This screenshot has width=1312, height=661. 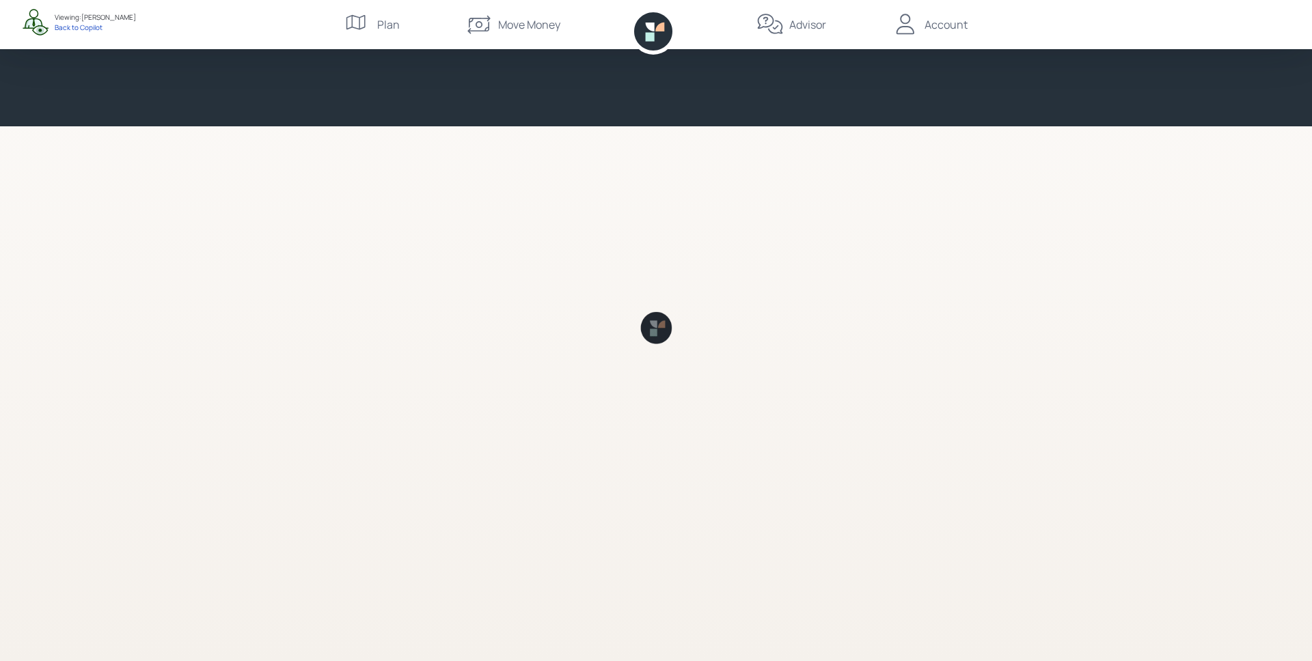 What do you see at coordinates (807, 25) in the screenshot?
I see `div: Advisor` at bounding box center [807, 25].